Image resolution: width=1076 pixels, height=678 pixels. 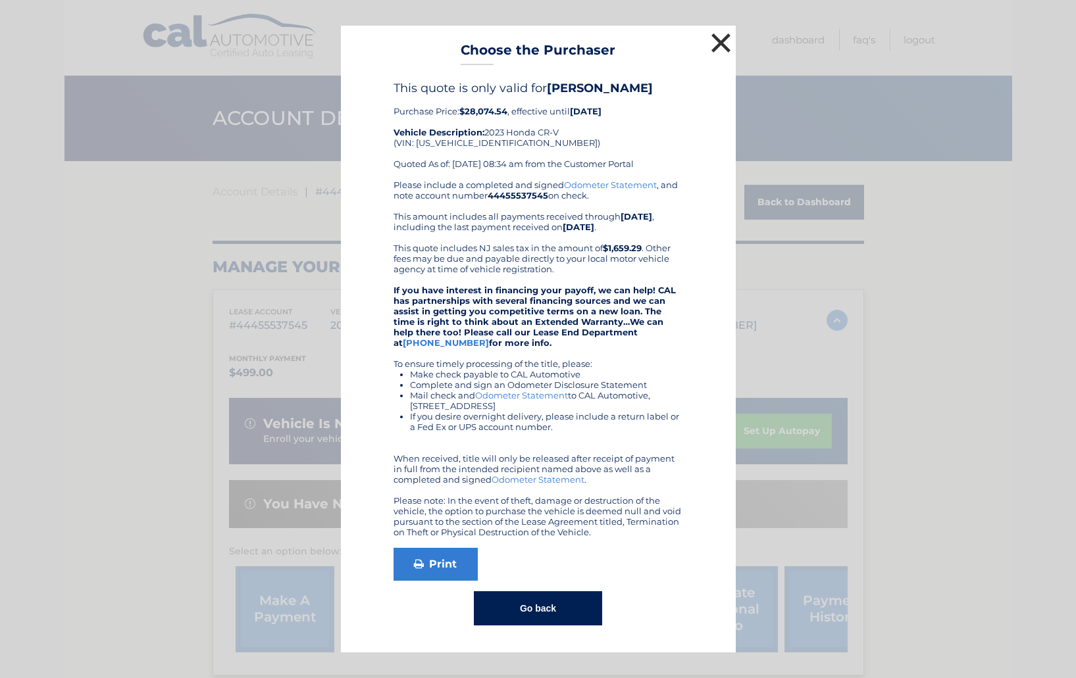 I want to click on li: Complete and sign an Odometer Disclosure Statement, so click(x=546, y=385).